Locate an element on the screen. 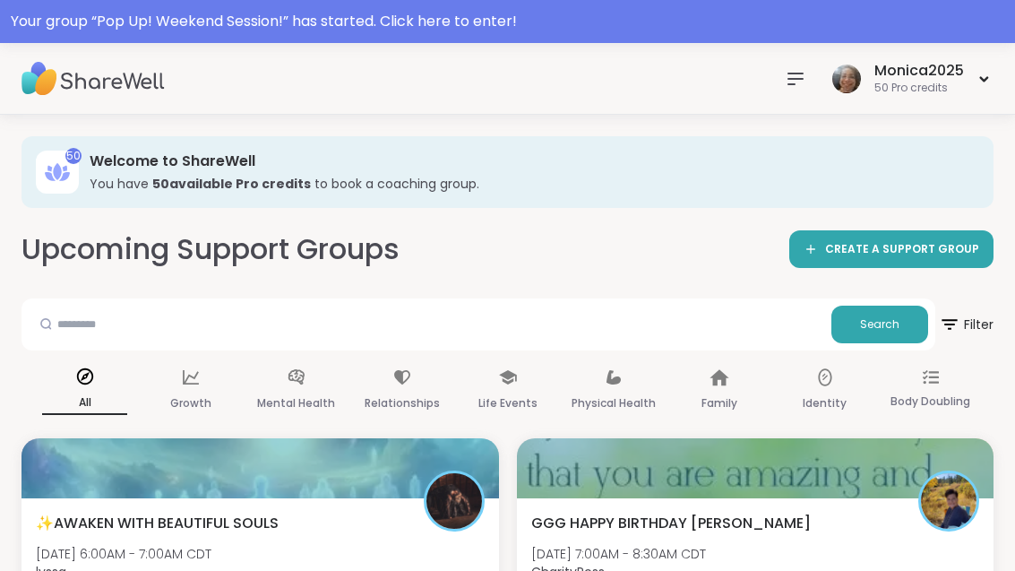 The height and width of the screenshot is (571, 1015). img: lyssa is located at coordinates (454, 501).